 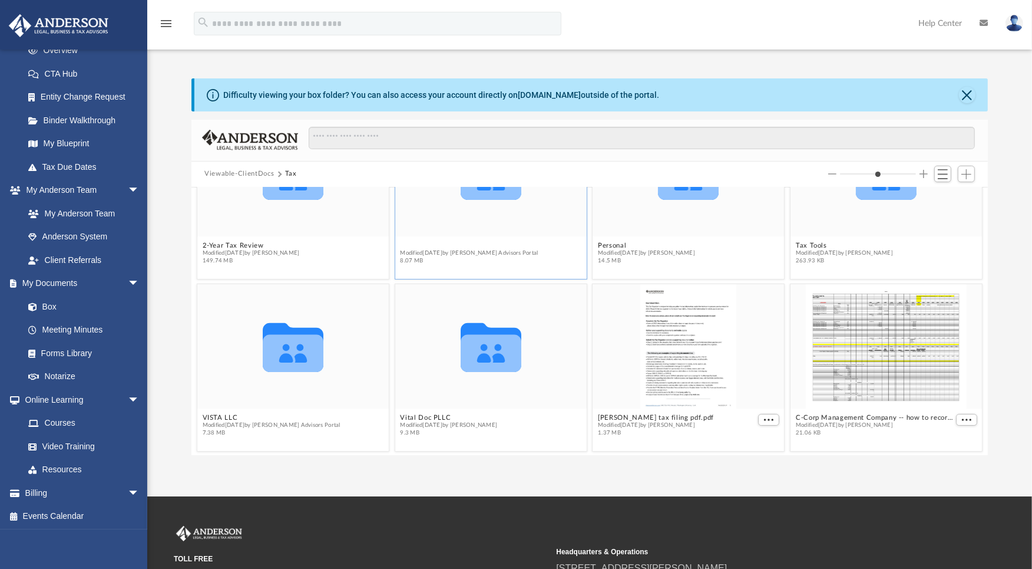 I want to click on a: My Documentsarrow_drop_down, so click(x=80, y=283).